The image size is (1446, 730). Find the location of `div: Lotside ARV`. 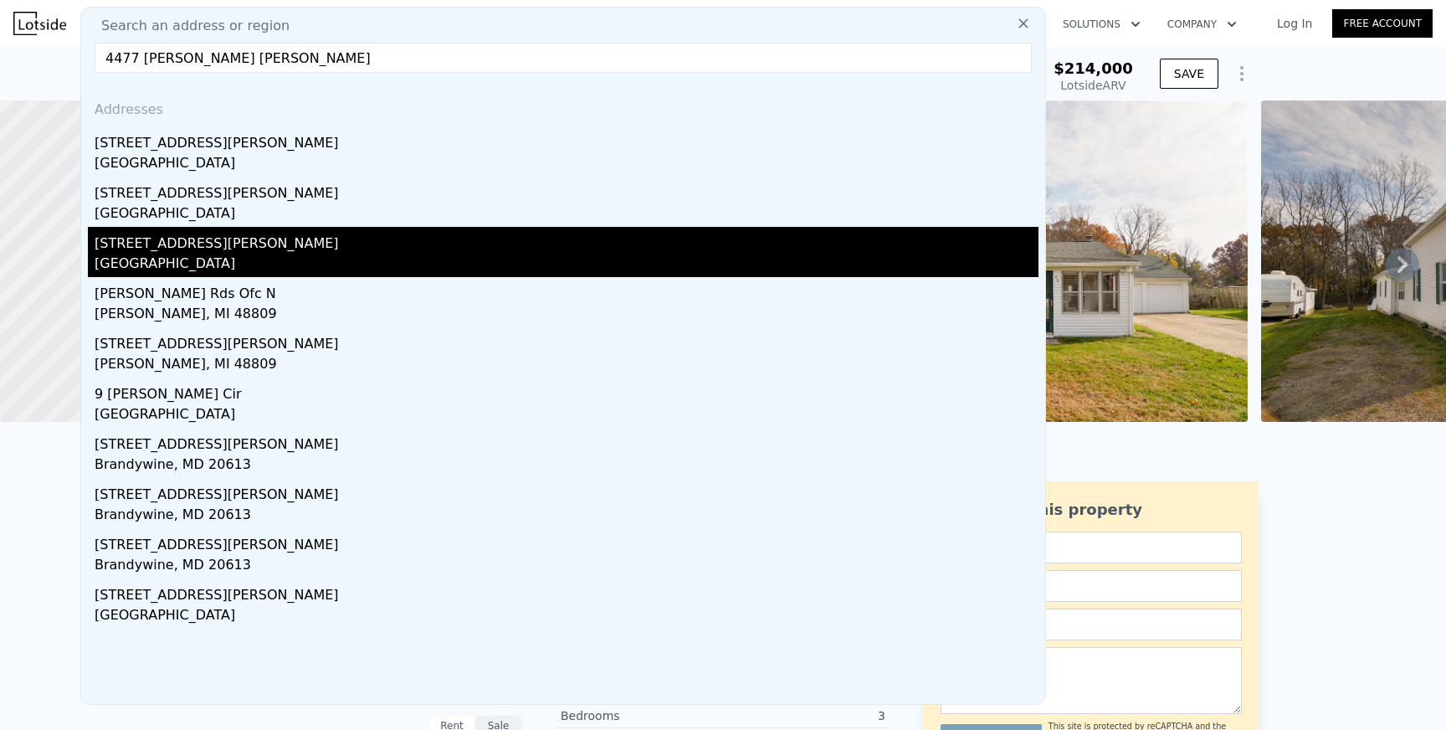

div: Lotside ARV is located at coordinates (1093, 85).